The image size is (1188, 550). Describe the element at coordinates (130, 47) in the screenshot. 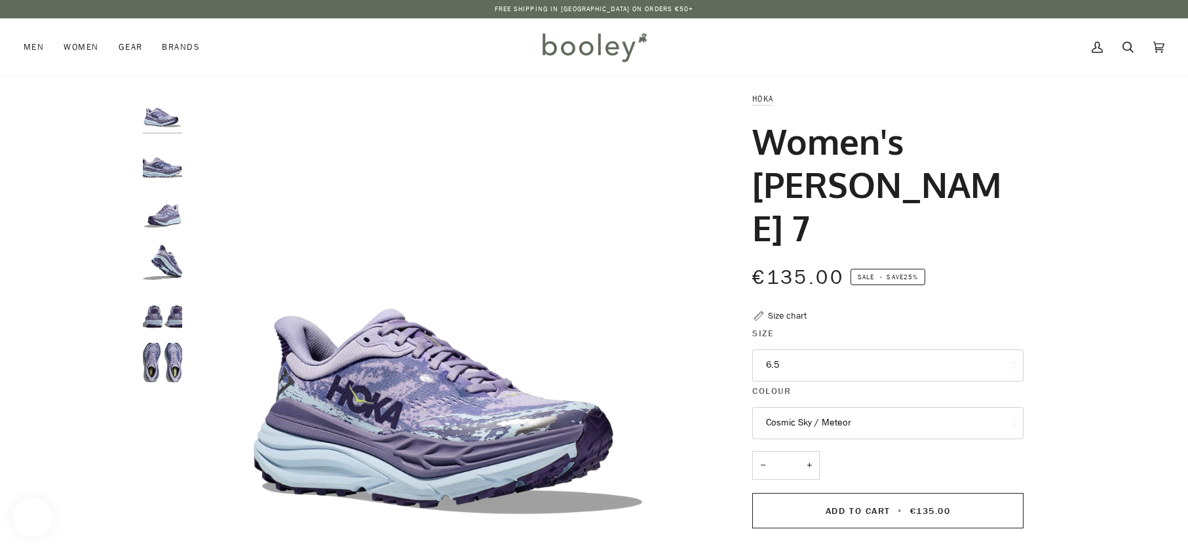

I see `a: Gear` at that location.